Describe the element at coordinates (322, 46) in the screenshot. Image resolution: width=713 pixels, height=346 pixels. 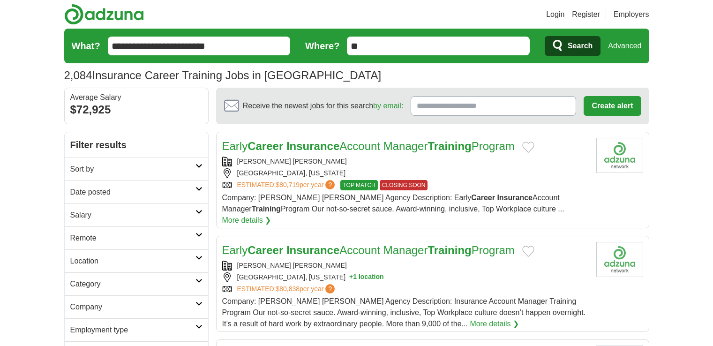
I see `label: Where?` at that location.